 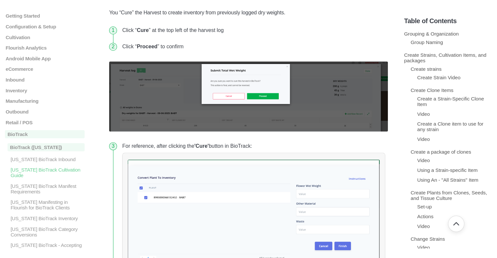 I want to click on a: Change Strains, so click(x=428, y=239).